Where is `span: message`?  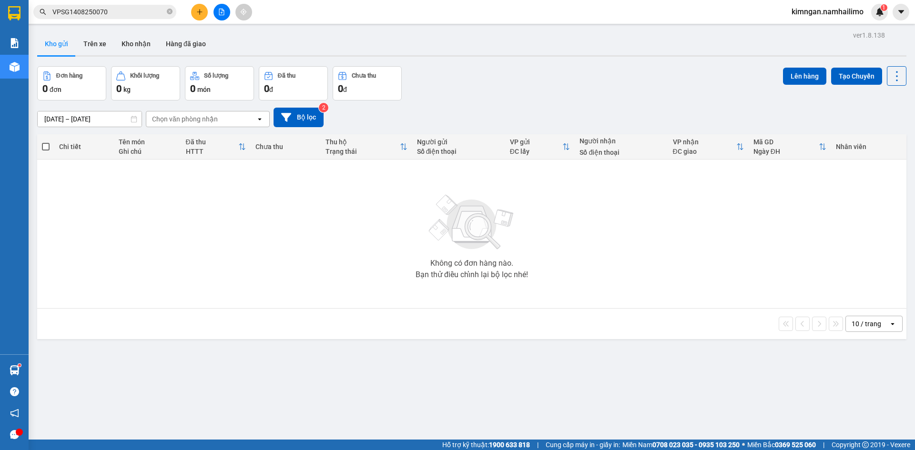
span: message is located at coordinates (14, 434).